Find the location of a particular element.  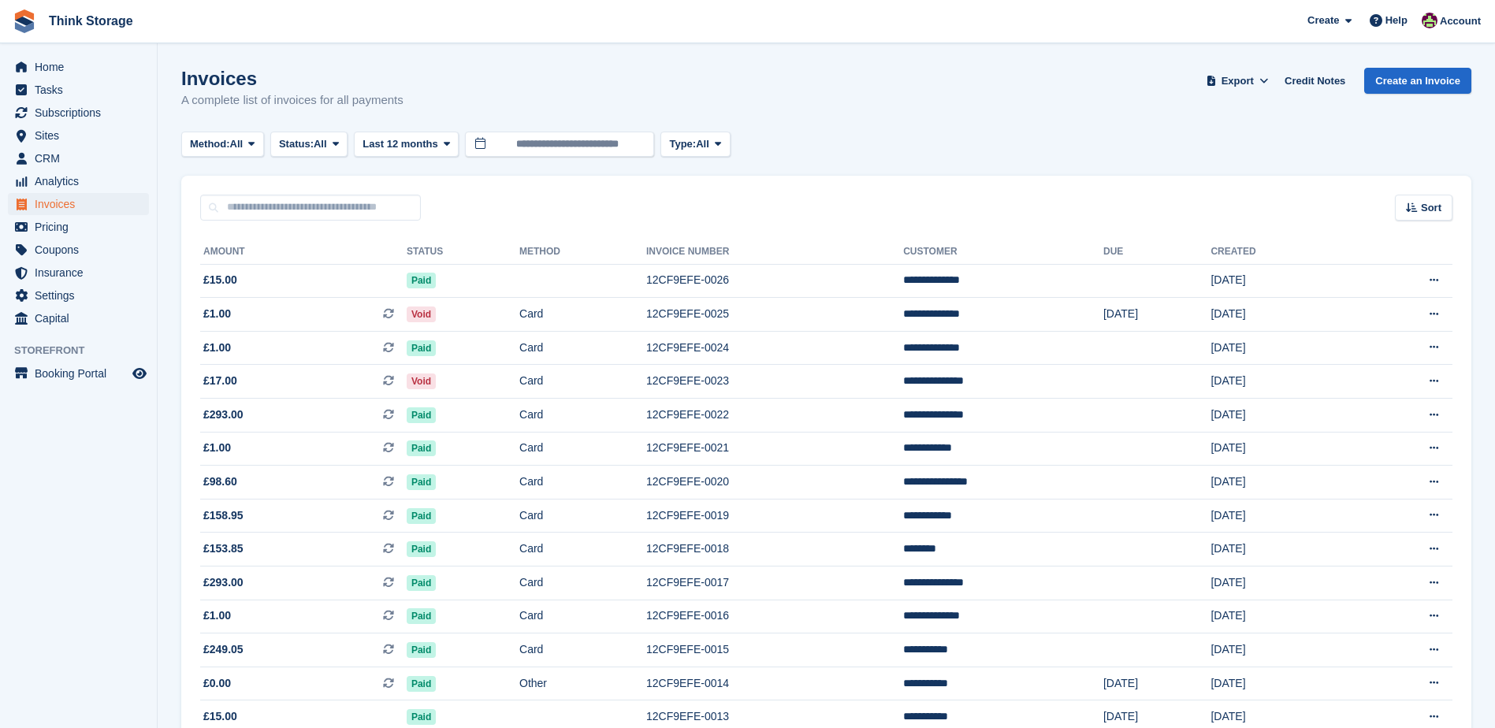

td: 12CF9EFE-0025 is located at coordinates (775, 314).